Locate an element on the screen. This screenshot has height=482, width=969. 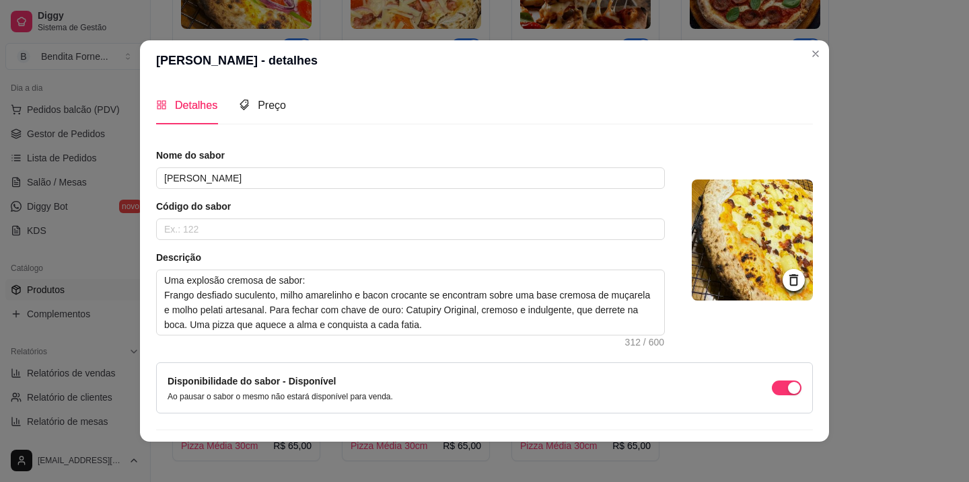
article: Descrição is located at coordinates (410, 258).